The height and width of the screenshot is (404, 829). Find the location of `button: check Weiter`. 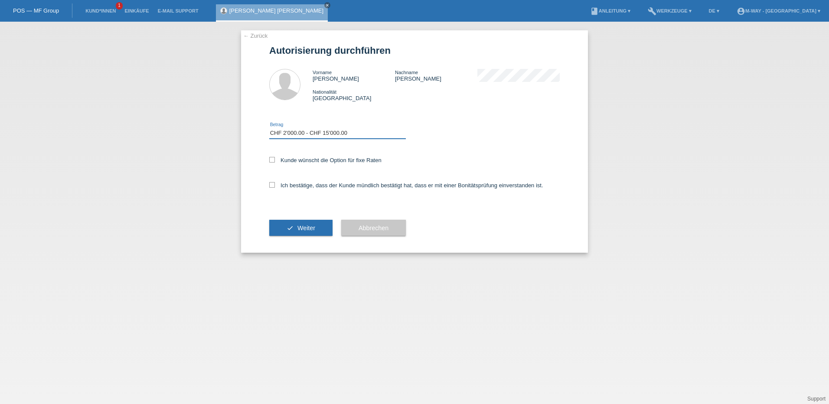

button: check Weiter is located at coordinates (301, 228).